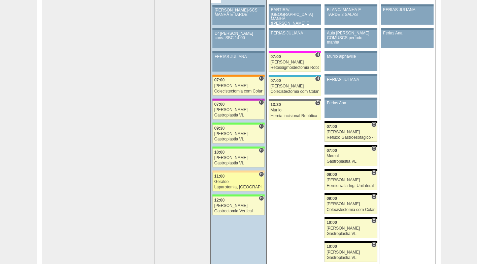 This screenshot has height=264, width=477. Describe the element at coordinates (295, 111) in the screenshot. I see `a: C 13:30 Murilo Hernia incisional Robótica` at that location.